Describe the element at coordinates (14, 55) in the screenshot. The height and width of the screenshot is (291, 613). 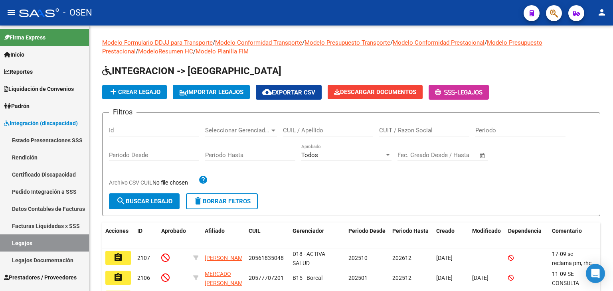
I see `span: Inicio` at that location.